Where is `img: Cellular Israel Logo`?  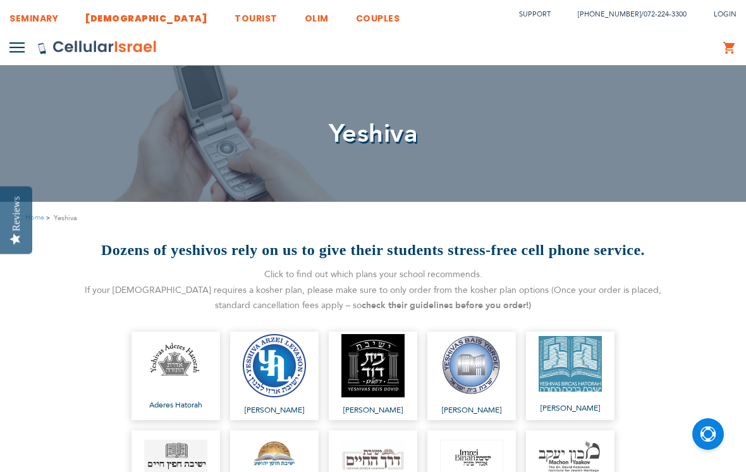
img: Cellular Israel Logo is located at coordinates (97, 47).